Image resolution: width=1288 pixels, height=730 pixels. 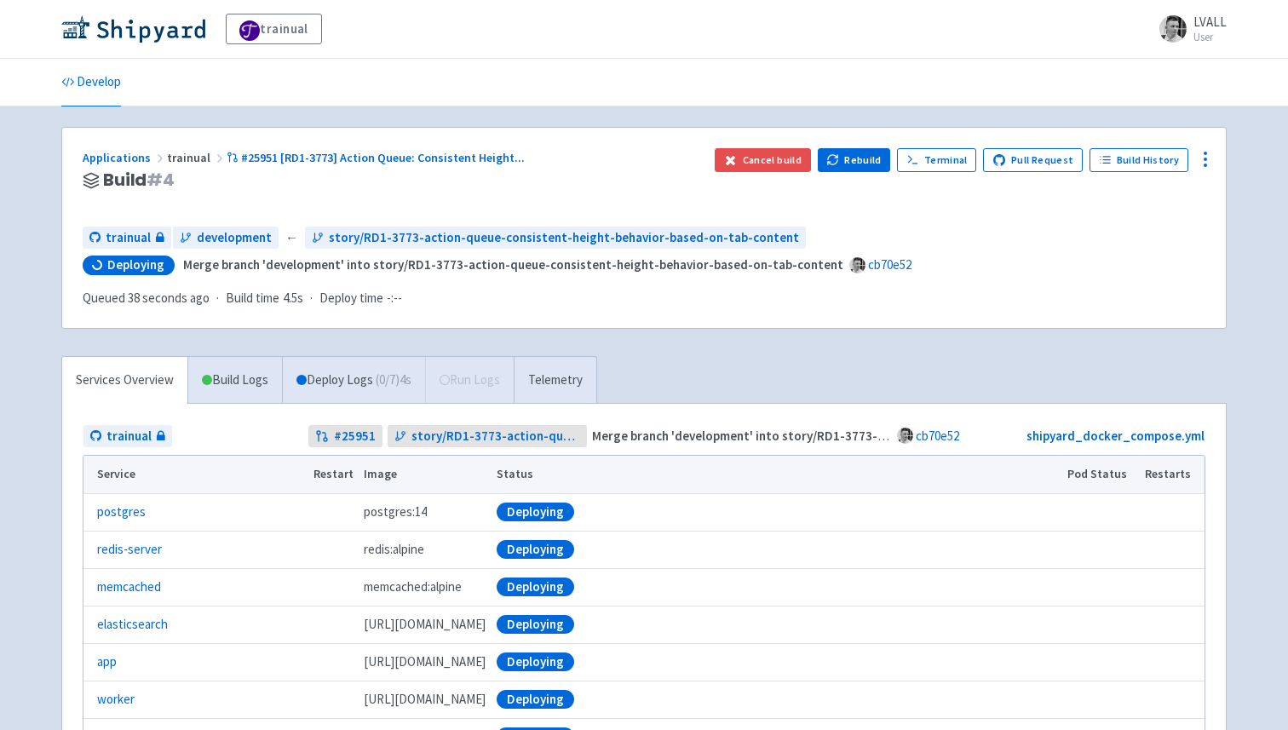 What do you see at coordinates (252, 298) in the screenshot?
I see `span: Build time` at bounding box center [252, 298].